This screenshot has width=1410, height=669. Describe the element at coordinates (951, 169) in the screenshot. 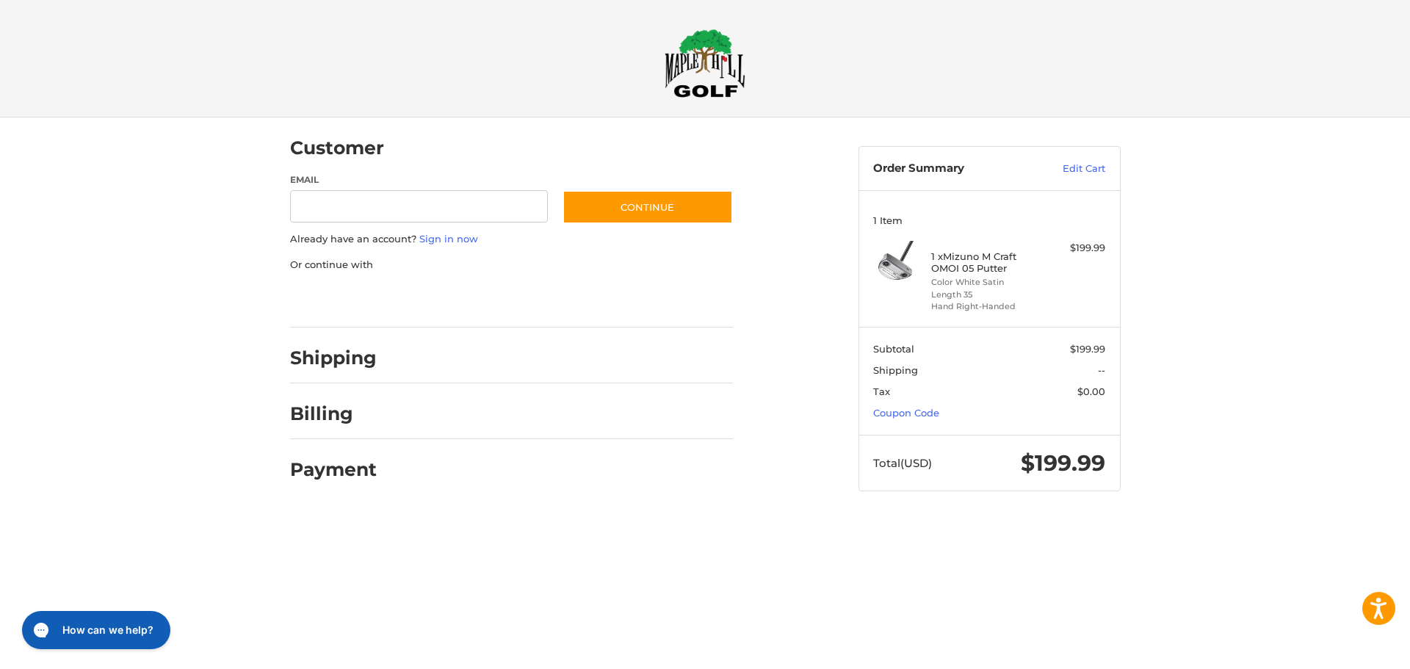

I see `h3: Order Summary` at that location.